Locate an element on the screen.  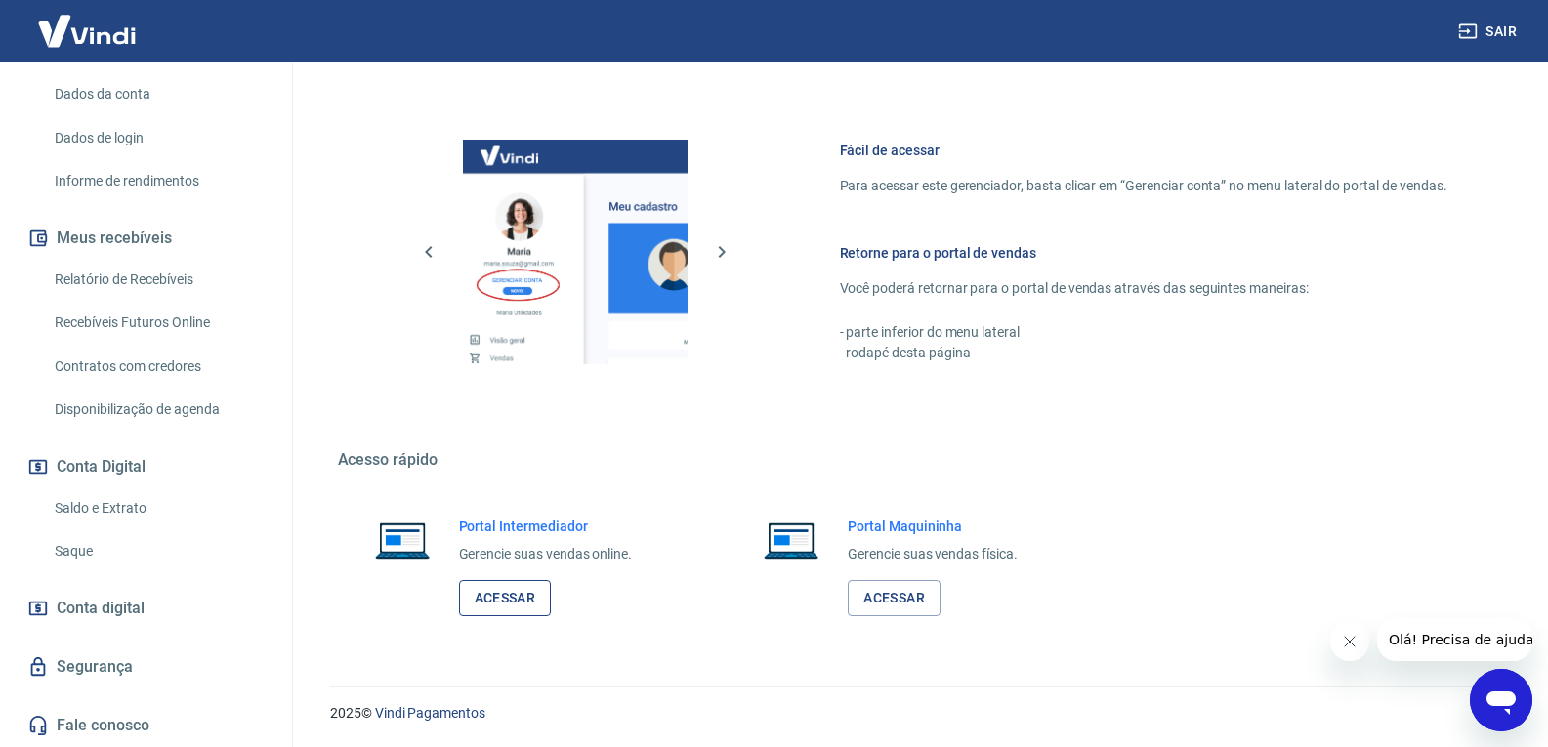
a: Conta digital is located at coordinates (146, 609).